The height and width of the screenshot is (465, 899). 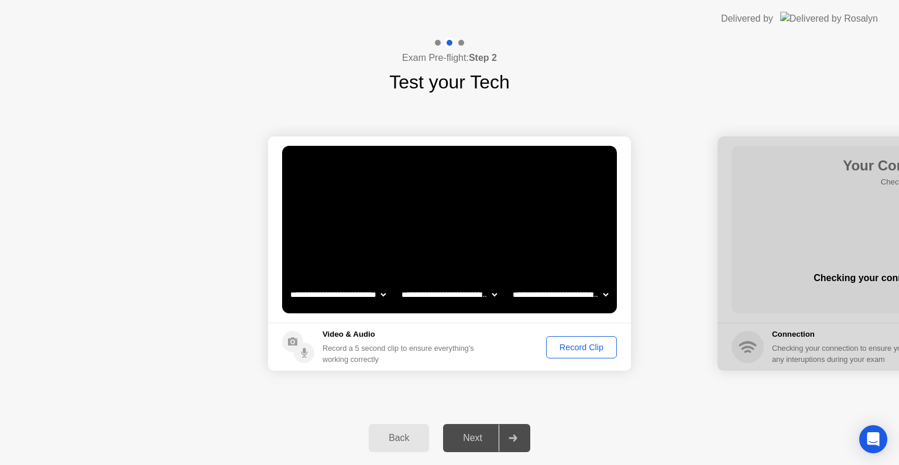 I want to click on div: Open Intercom Messenger, so click(x=873, y=439).